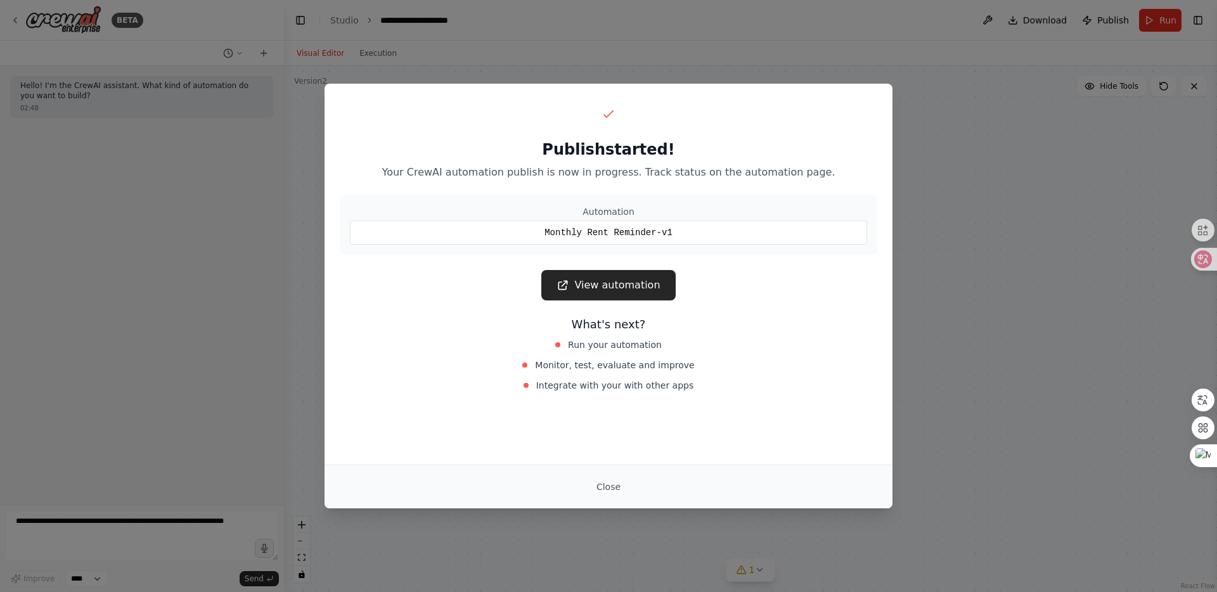 The width and height of the screenshot is (1217, 592). I want to click on p: Your CrewAI automation publish is now in progress. Track status on the automation page., so click(608, 172).